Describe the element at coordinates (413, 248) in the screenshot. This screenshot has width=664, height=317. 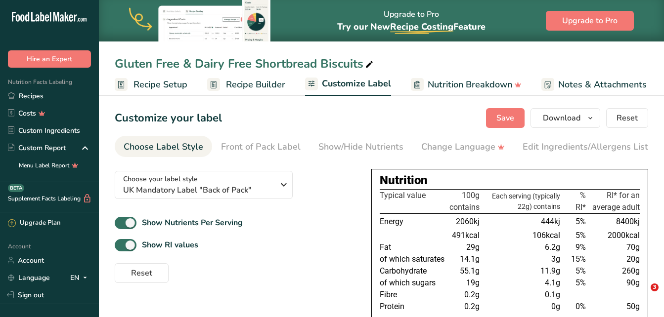
I see `td: Fat` at that location.